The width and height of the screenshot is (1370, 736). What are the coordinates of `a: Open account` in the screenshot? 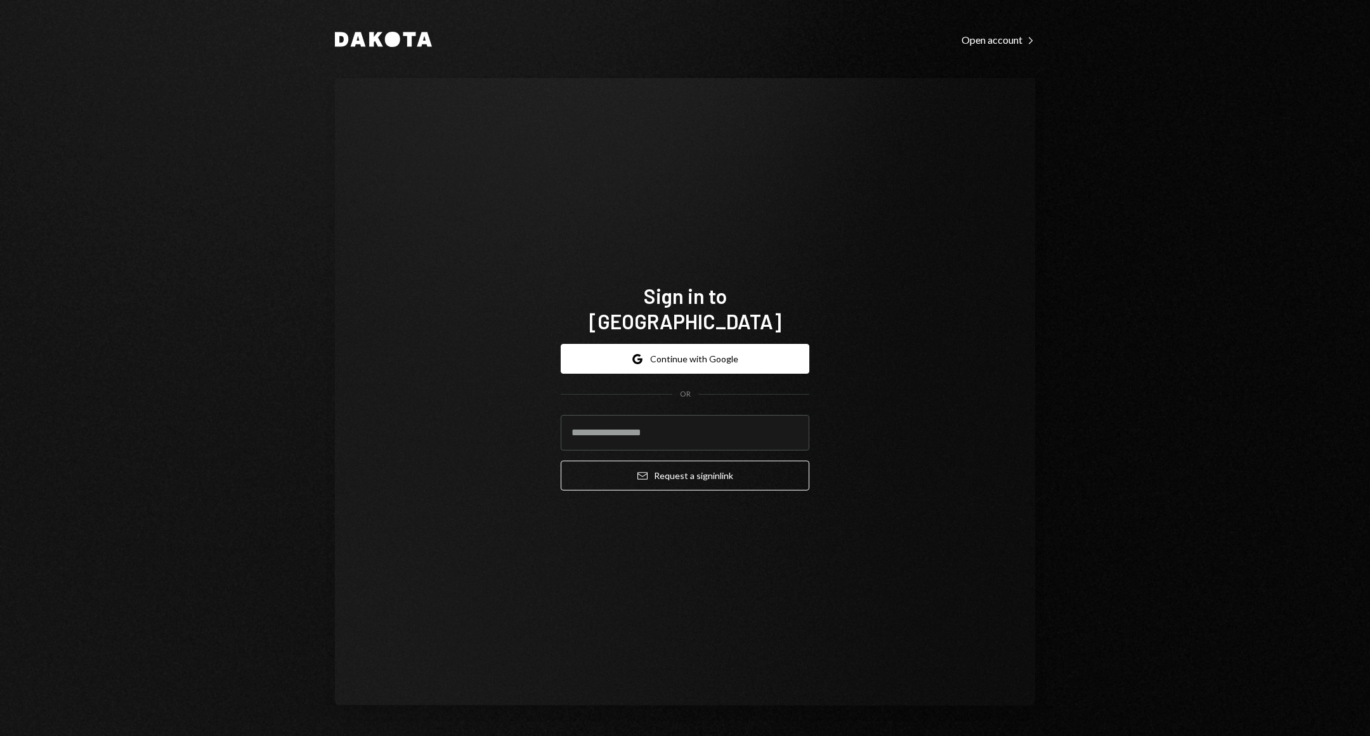 It's located at (998, 39).